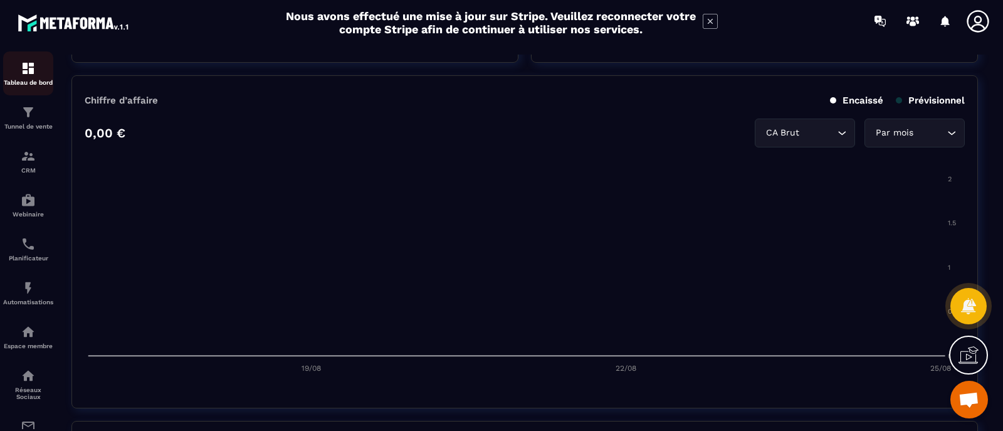  Describe the element at coordinates (28, 126) in the screenshot. I see `p: Tunnel de vente` at that location.